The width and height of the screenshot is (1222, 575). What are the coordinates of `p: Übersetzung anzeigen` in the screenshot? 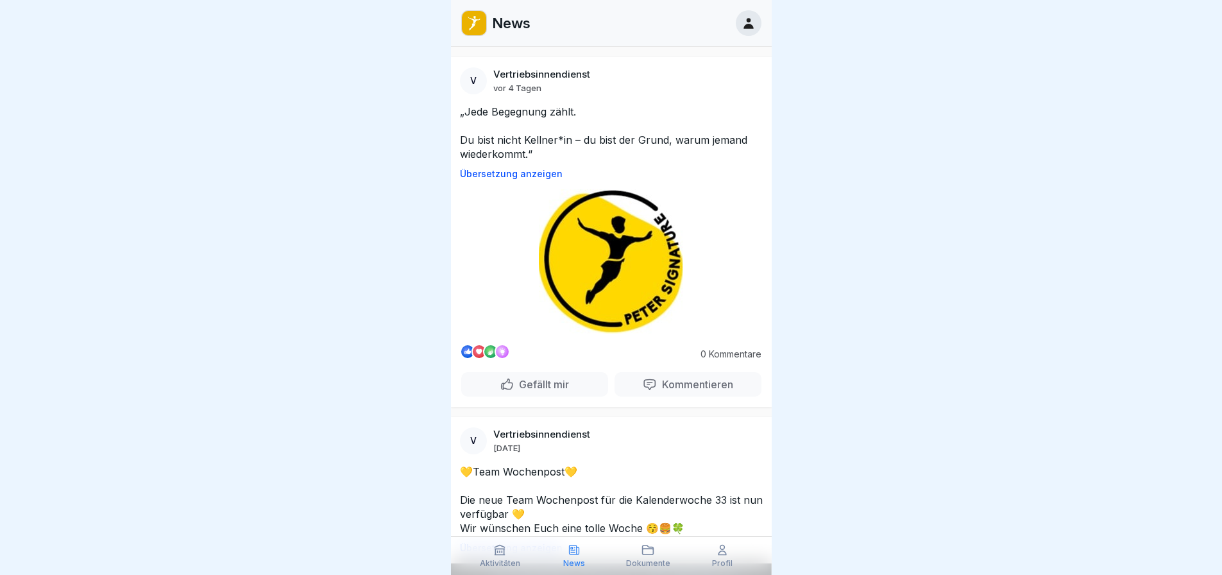 It's located at (611, 174).